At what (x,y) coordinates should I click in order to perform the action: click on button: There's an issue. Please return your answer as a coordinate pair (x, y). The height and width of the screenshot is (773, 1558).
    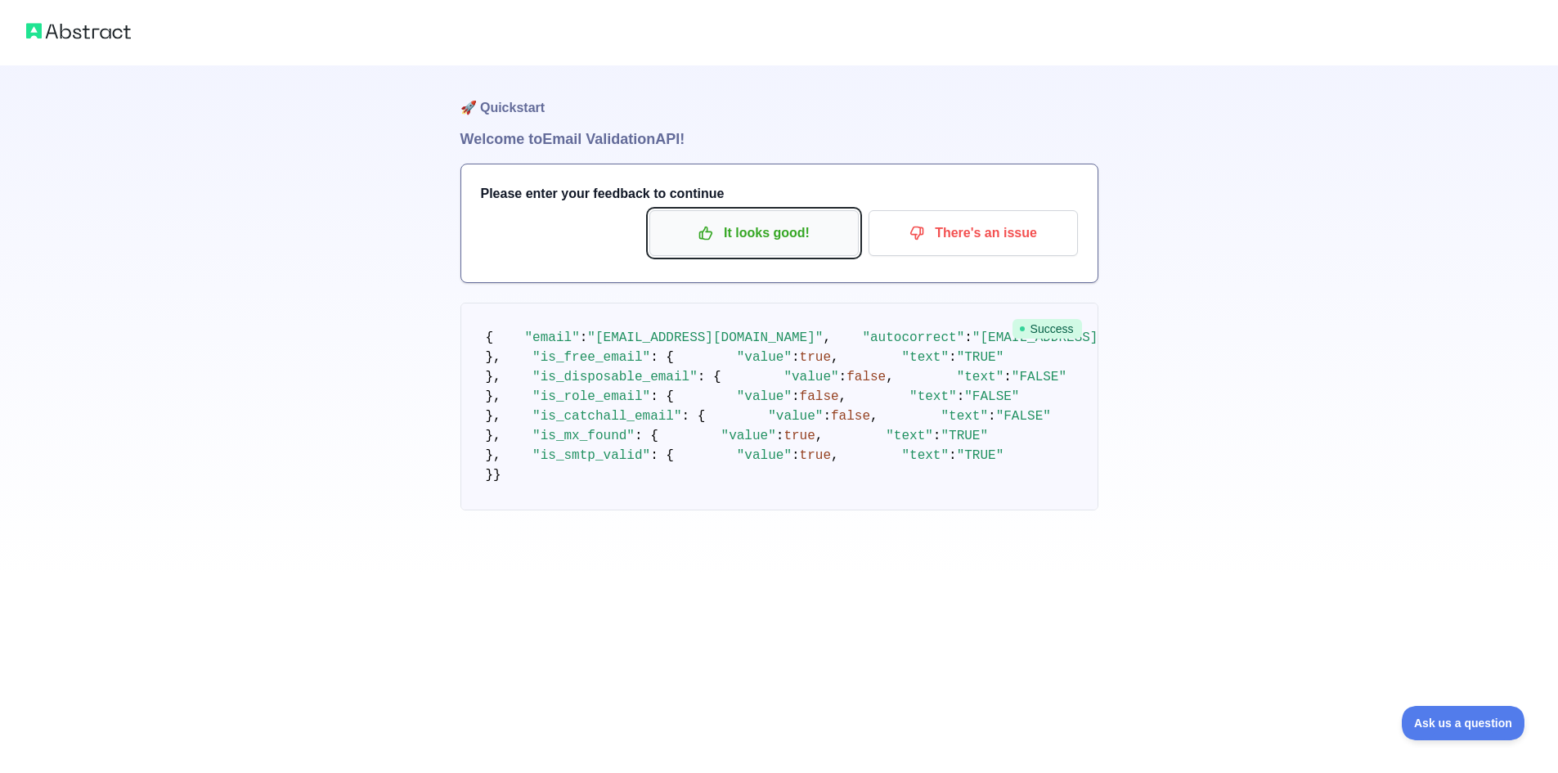
    Looking at the image, I should click on (973, 233).